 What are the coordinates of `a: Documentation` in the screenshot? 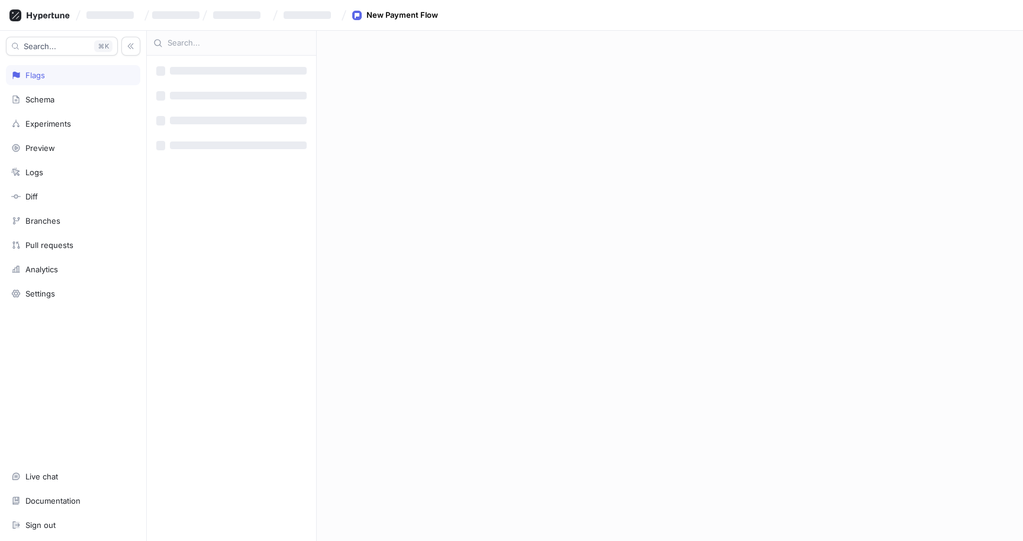 It's located at (73, 501).